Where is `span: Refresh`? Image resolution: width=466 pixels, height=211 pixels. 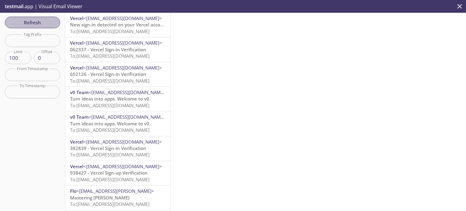
span: Refresh is located at coordinates (32, 22).